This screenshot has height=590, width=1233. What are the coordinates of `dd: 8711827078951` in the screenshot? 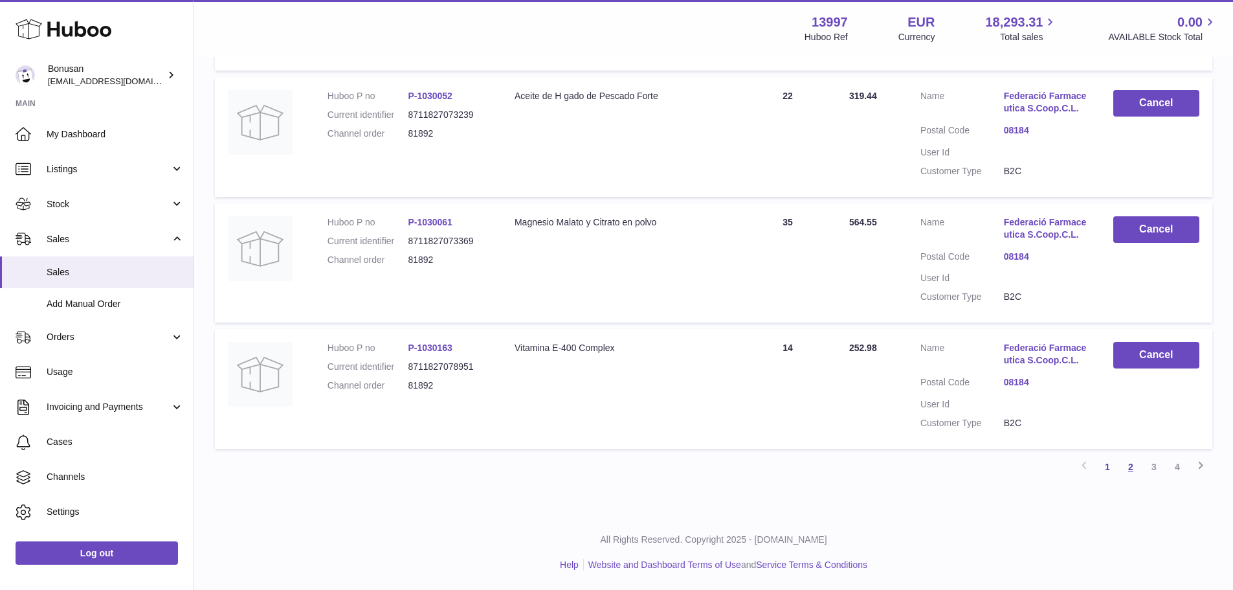 It's located at (448, 366).